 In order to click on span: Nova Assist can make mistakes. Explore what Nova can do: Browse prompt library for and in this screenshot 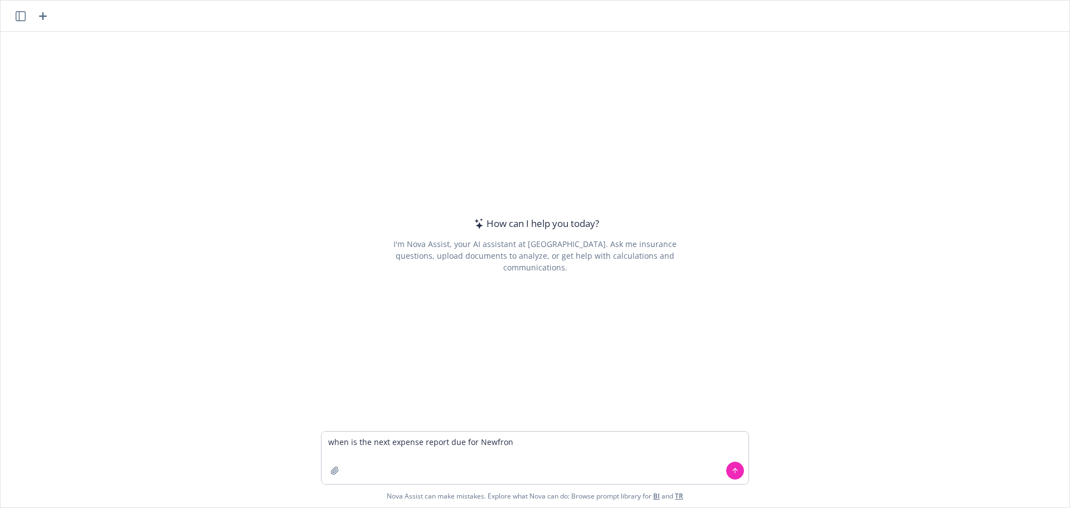, I will do `click(535, 496)`.